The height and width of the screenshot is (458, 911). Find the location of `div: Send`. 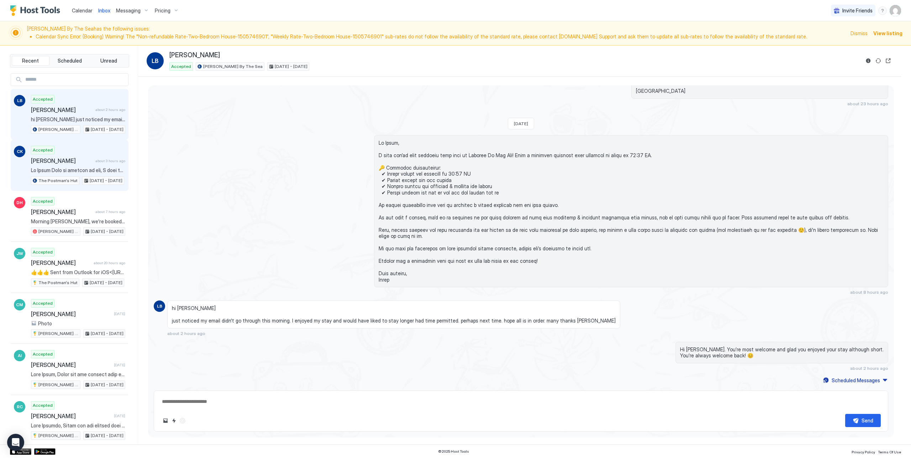

div: Send is located at coordinates (867, 421).